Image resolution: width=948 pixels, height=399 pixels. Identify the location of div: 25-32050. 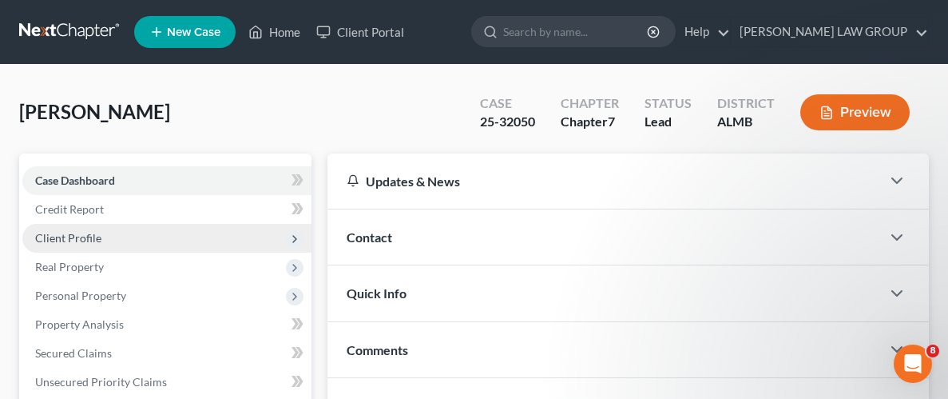
(507, 121).